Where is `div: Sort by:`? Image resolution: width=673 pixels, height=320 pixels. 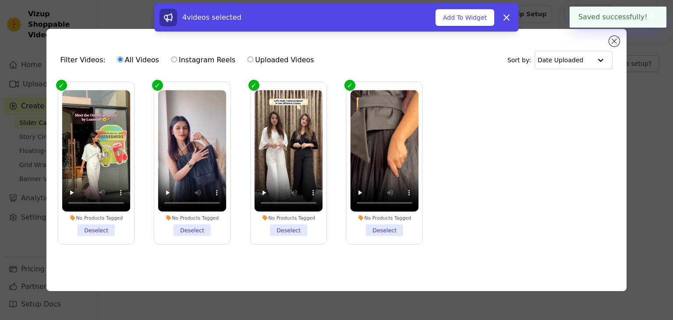 div: Sort by: is located at coordinates (560, 60).